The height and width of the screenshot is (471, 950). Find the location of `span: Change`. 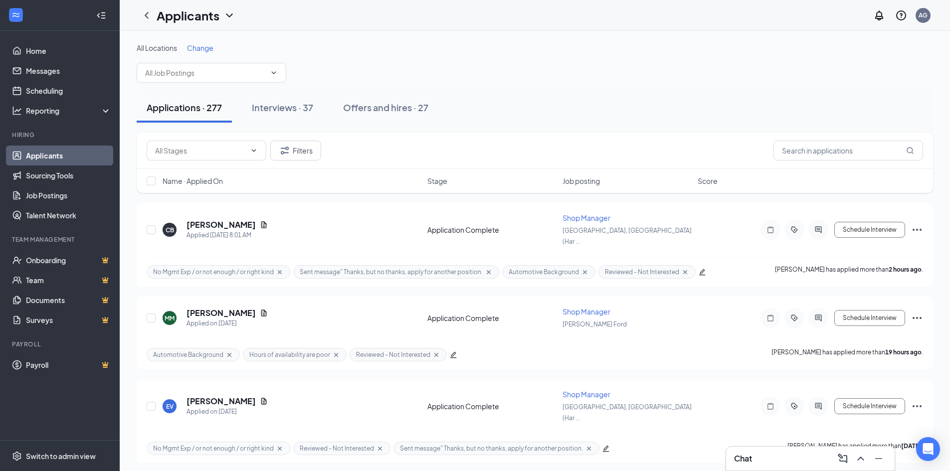

span: Change is located at coordinates (200, 48).